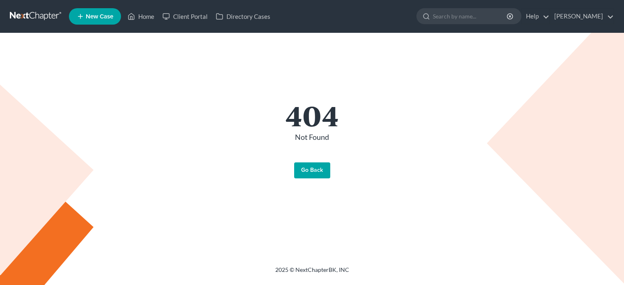 The image size is (624, 285). I want to click on a: Client Portal, so click(185, 16).